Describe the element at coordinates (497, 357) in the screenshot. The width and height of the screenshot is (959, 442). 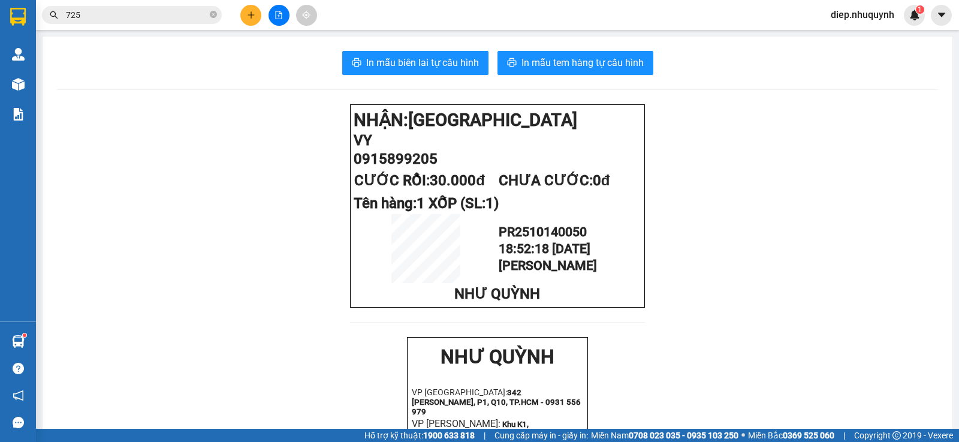
I see `strong: NHƯ QUỲNH` at that location.